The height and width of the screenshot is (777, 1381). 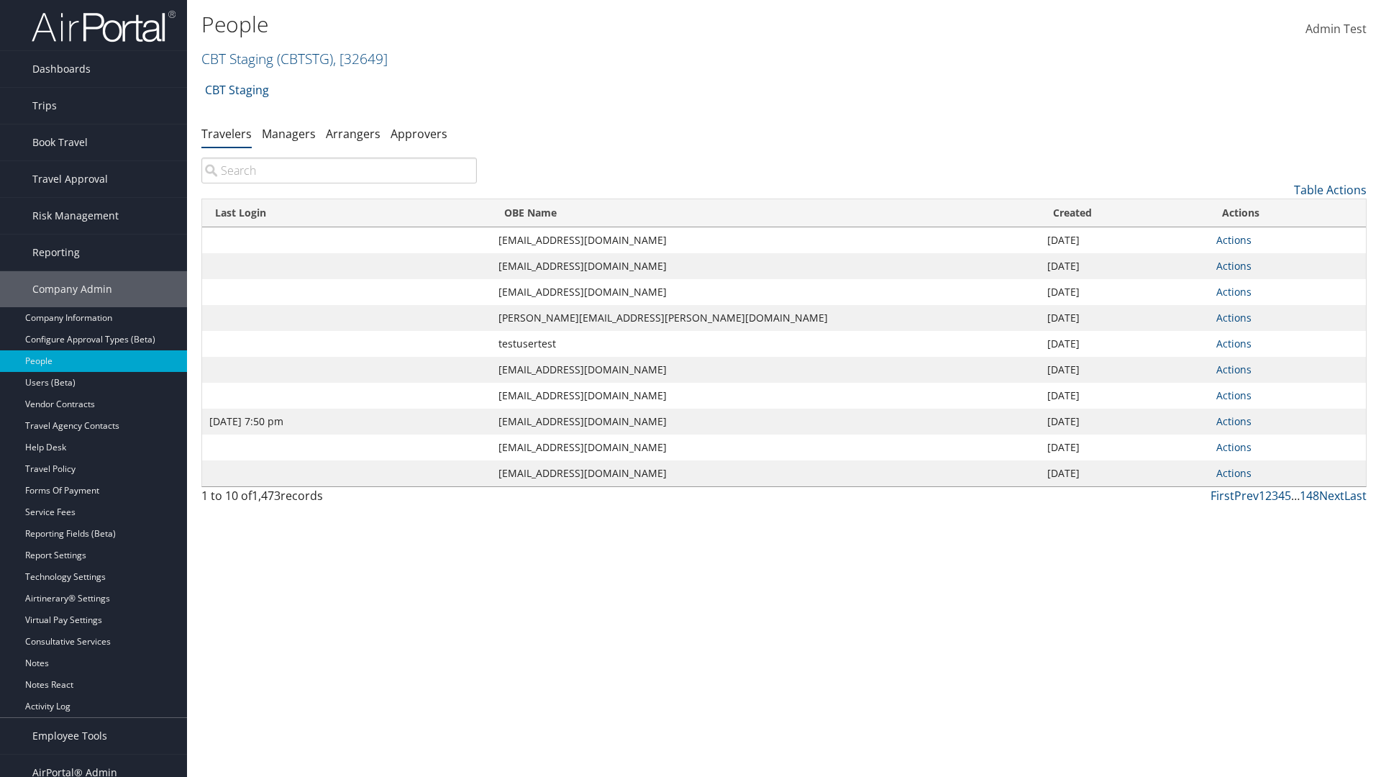 I want to click on span: Trips, so click(x=45, y=106).